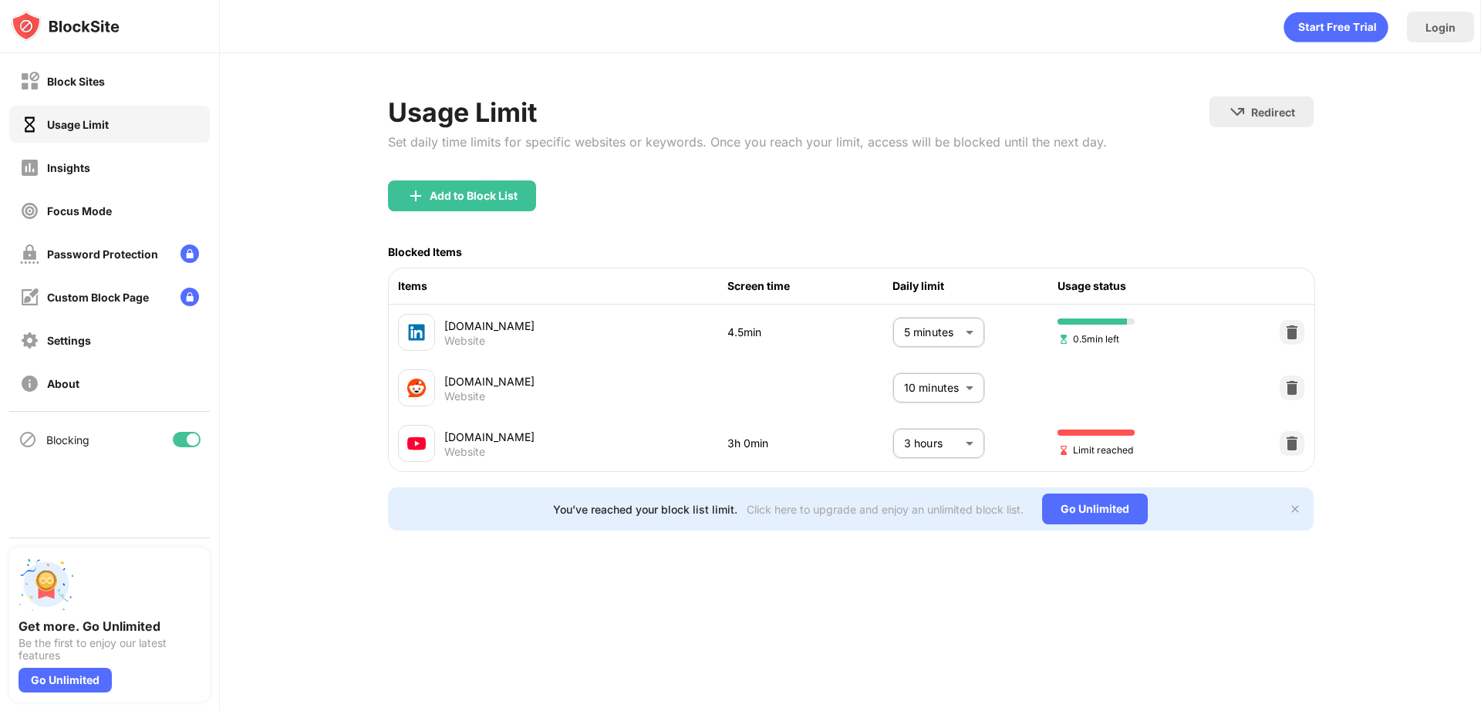  Describe the element at coordinates (1336, 27) in the screenshot. I see `div: animation` at that location.